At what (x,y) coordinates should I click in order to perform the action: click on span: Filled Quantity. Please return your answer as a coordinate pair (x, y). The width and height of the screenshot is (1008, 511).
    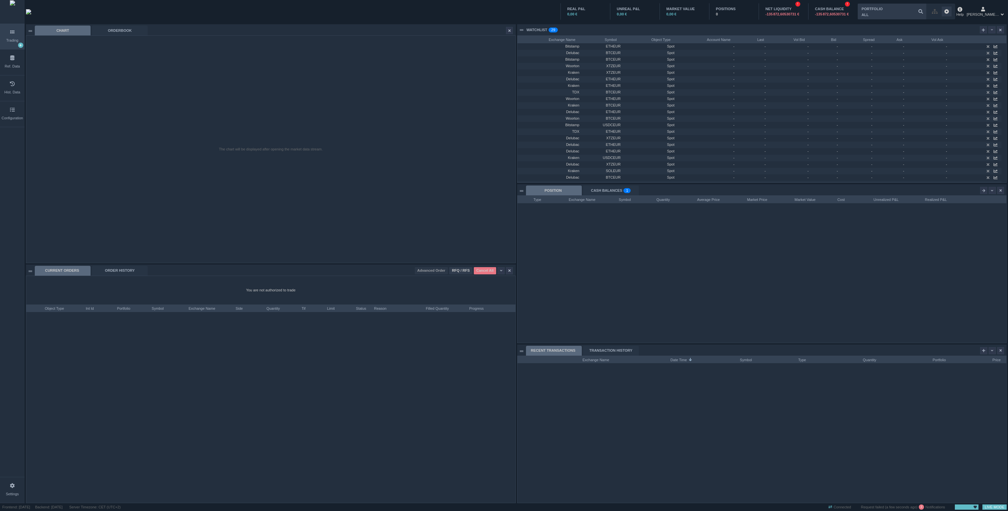
    Looking at the image, I should click on (428, 308).